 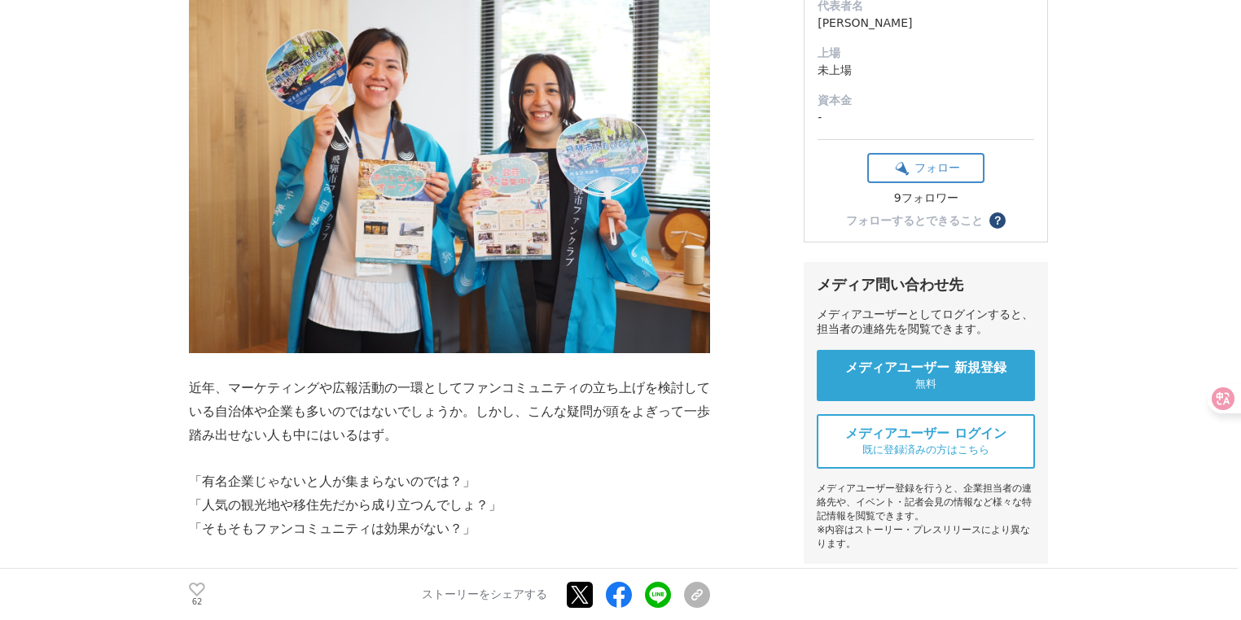 What do you see at coordinates (926, 199) in the screenshot?
I see `div: 9フォロワー` at bounding box center [926, 199].